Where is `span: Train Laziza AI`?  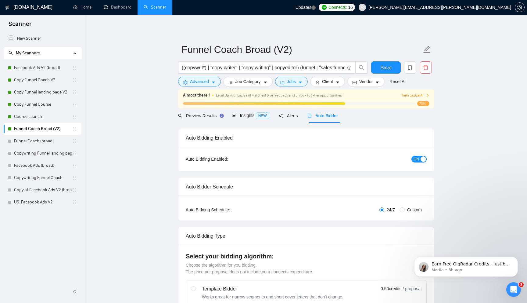 span: Train Laziza AI is located at coordinates (416, 95).